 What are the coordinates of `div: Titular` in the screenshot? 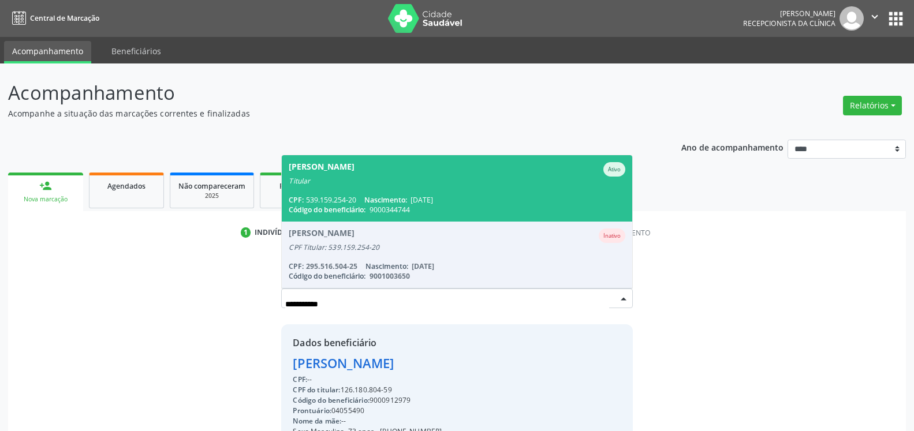 It's located at (457, 181).